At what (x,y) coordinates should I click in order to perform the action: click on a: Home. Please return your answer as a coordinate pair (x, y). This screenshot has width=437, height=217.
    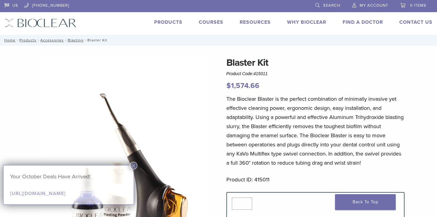
    Looking at the image, I should click on (9, 40).